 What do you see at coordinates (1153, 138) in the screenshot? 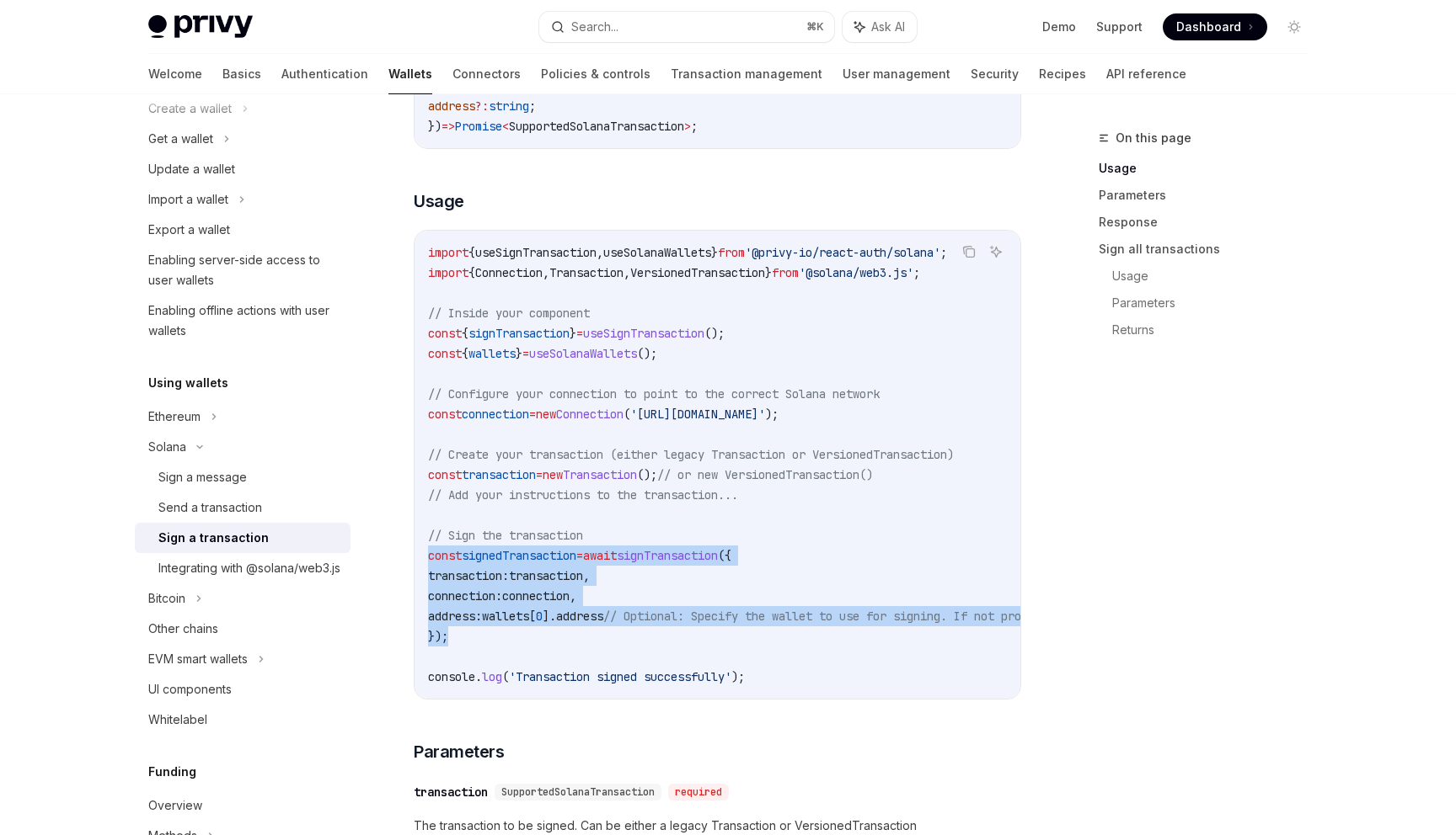
I see `span: On this page` at bounding box center [1153, 138].